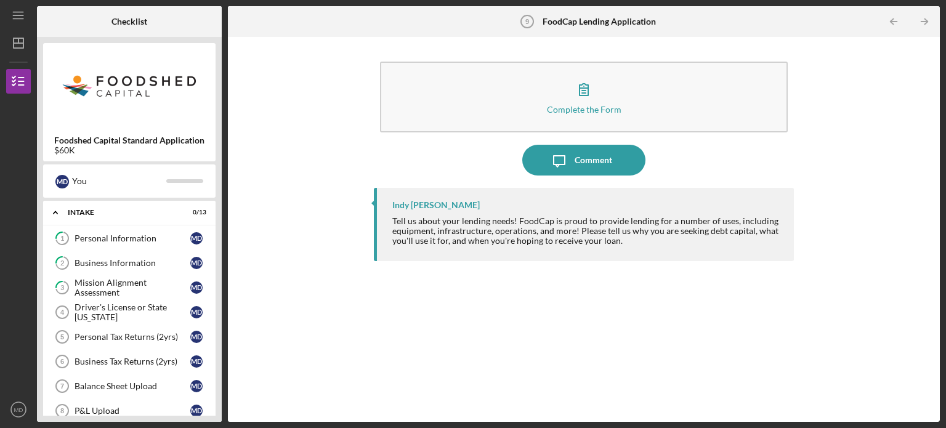 This screenshot has height=428, width=946. Describe the element at coordinates (62, 312) in the screenshot. I see `tspan: 4` at that location.